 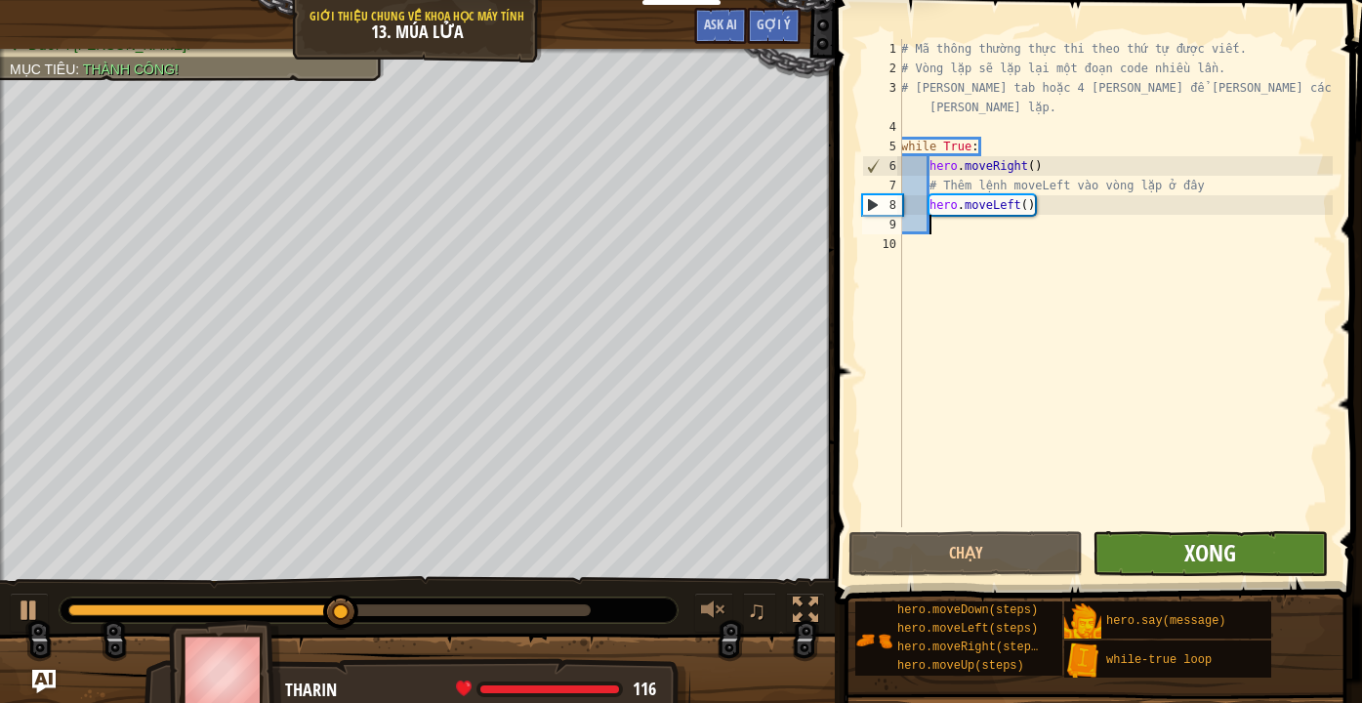 I want to click on span: while-true loop, so click(x=1159, y=660).